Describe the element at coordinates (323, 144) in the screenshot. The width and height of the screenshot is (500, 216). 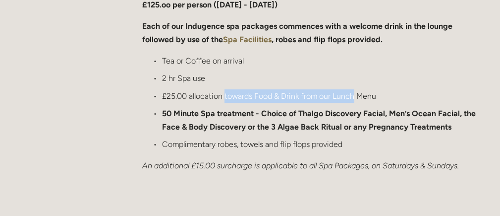
I see `p: Complimentary robes, towels and flip flops provided` at that location.